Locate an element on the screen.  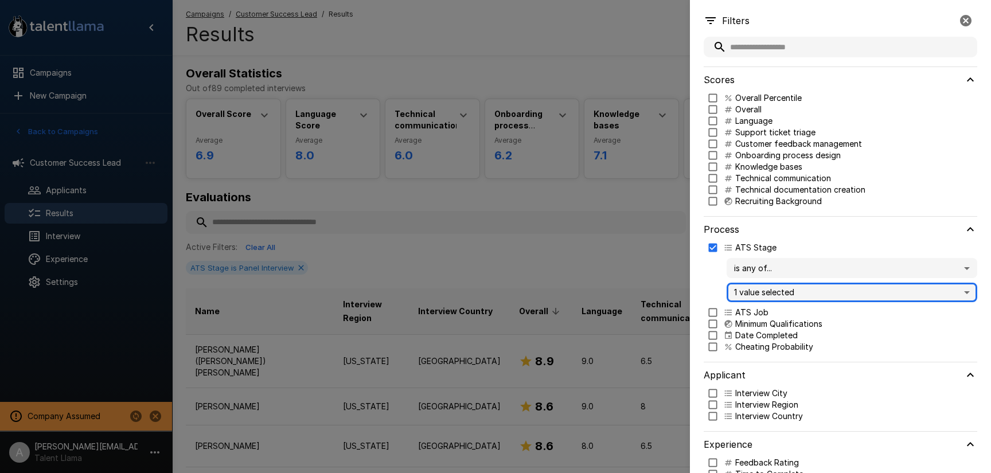
p: ATS Job is located at coordinates (752, 313).